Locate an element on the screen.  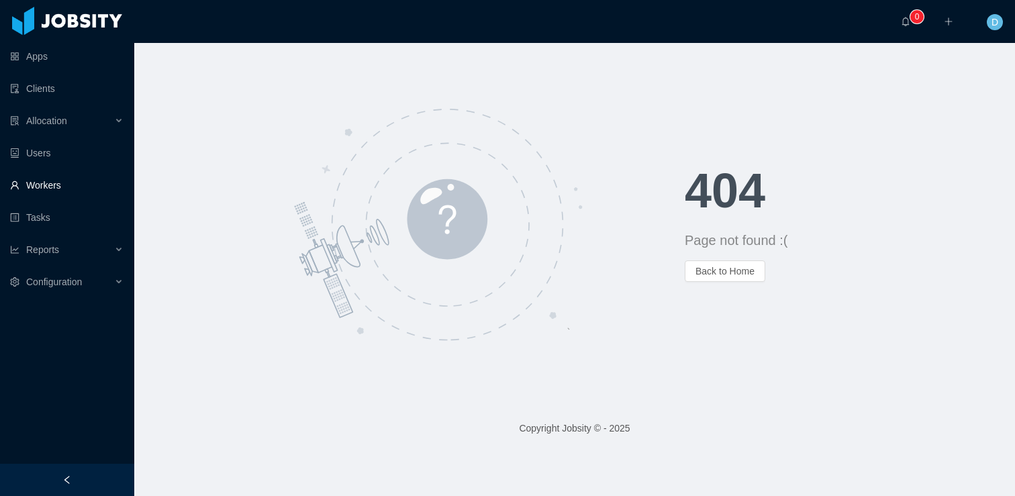
i: icon: bell is located at coordinates (906, 21).